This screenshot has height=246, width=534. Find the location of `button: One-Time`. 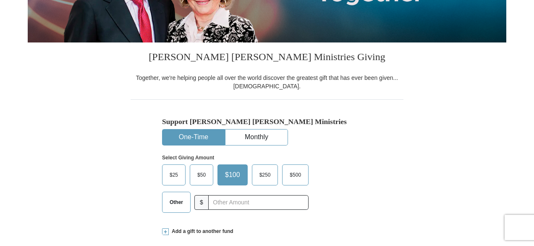

button: One-Time is located at coordinates (194, 137).